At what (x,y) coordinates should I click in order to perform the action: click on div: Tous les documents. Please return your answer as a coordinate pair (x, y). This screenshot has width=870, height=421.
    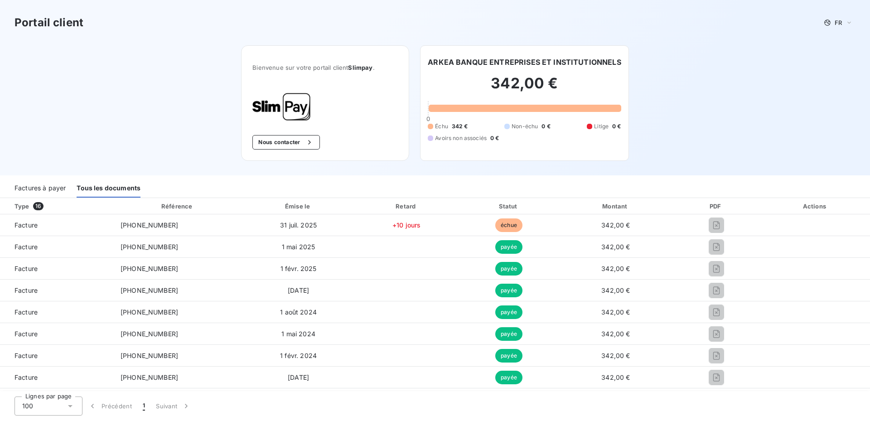
    Looking at the image, I should click on (108, 188).